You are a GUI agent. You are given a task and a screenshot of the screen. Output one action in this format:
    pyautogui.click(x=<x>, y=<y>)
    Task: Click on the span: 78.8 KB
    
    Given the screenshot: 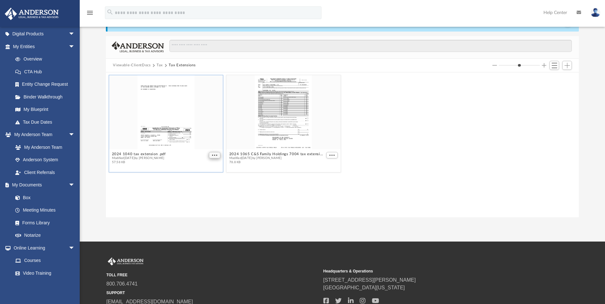 What is the action you would take?
    pyautogui.click(x=277, y=162)
    